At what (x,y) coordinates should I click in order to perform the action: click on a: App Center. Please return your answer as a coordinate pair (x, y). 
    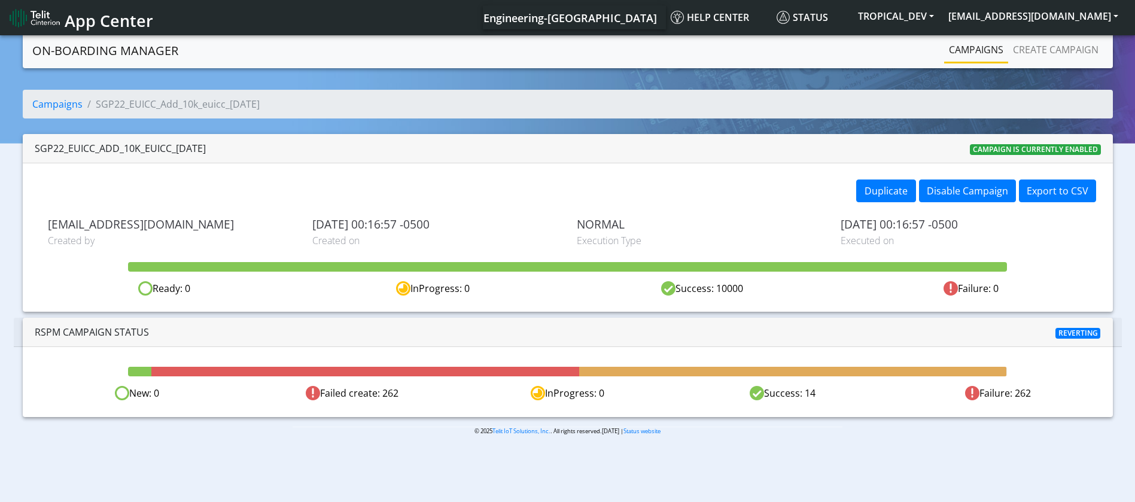
    Looking at the image, I should click on (80, 17).